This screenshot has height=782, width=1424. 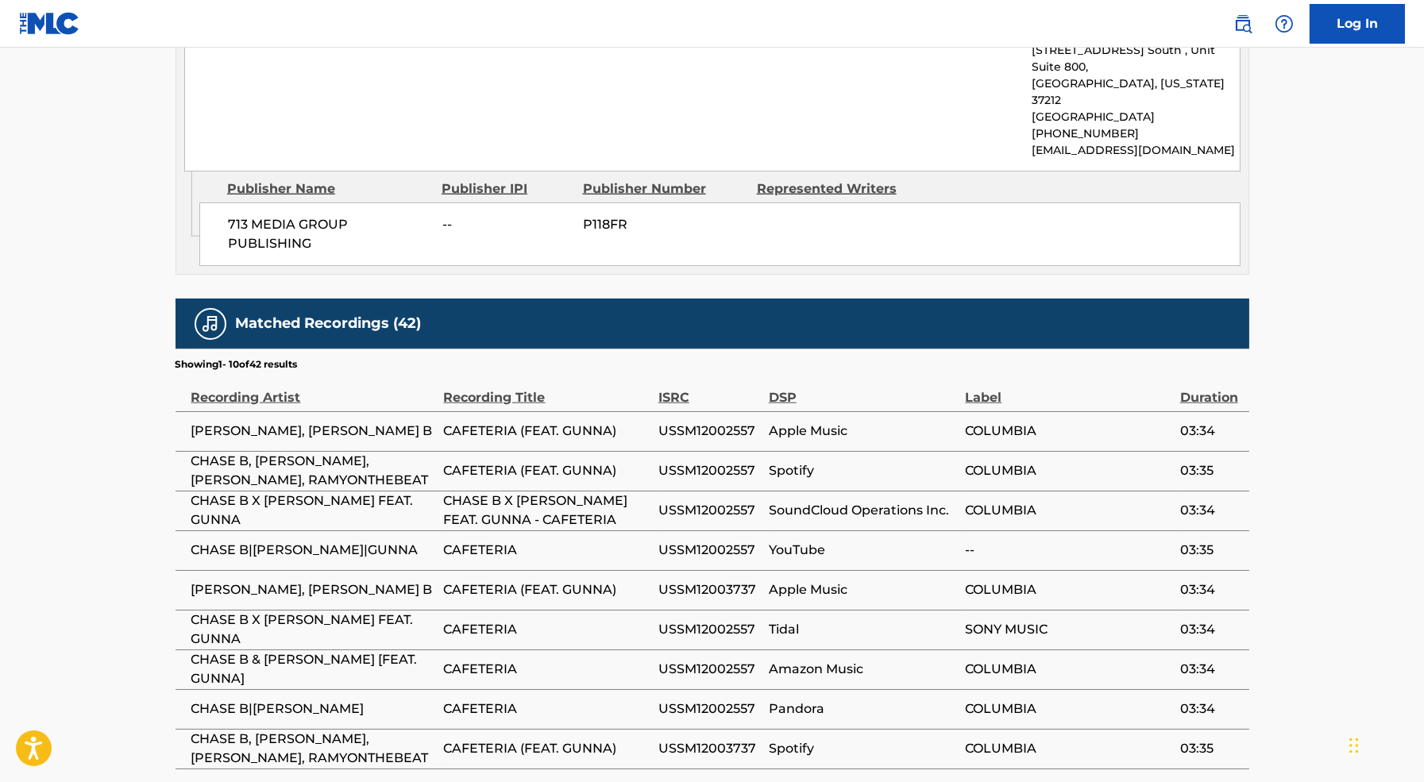 What do you see at coordinates (863, 511) in the screenshot?
I see `span: SoundCloud Operations Inc.` at bounding box center [863, 511].